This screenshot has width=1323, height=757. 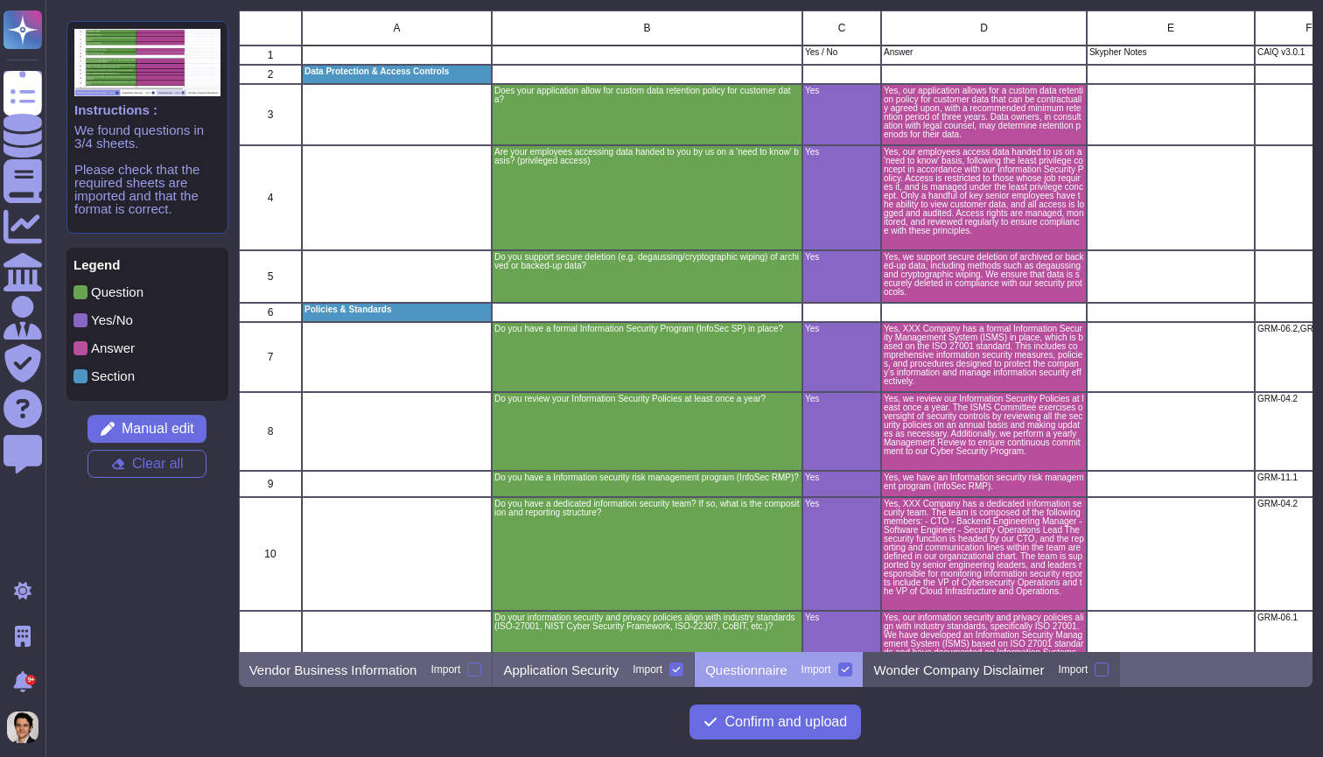 I want to click on div: grid, so click(x=775, y=331).